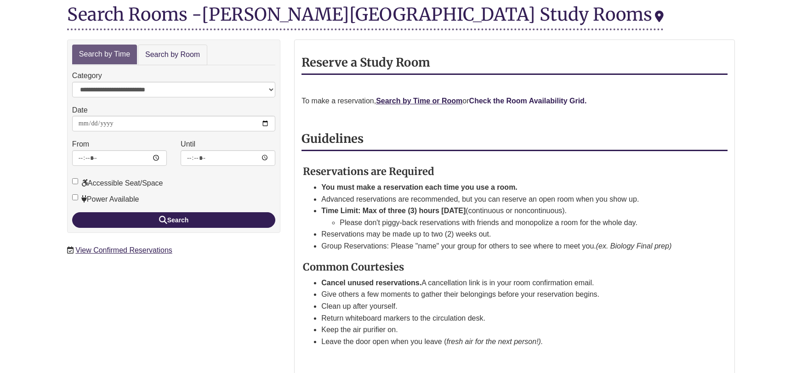  I want to click on li: Group Reservations: Please "name" your group for others to see where to meet you., so click(514, 246).